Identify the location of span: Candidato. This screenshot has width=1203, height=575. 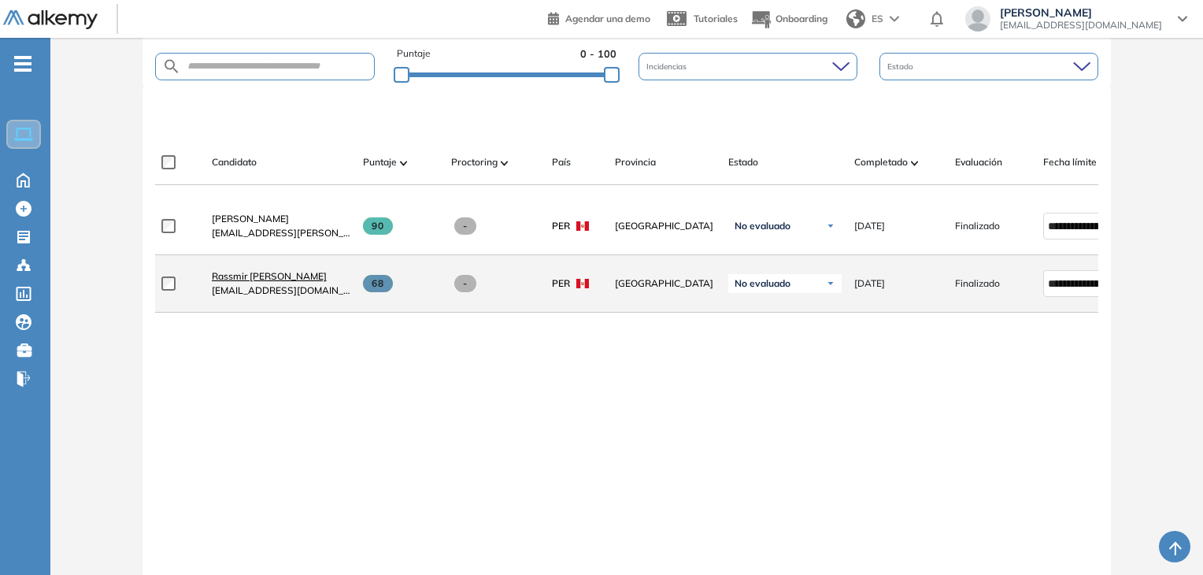
(234, 162).